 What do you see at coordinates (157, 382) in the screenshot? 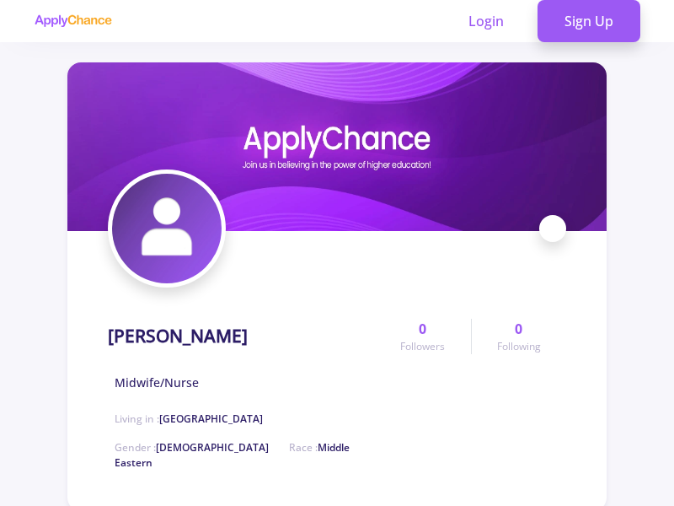
I see `span: Midwife/Nurse` at bounding box center [157, 382].